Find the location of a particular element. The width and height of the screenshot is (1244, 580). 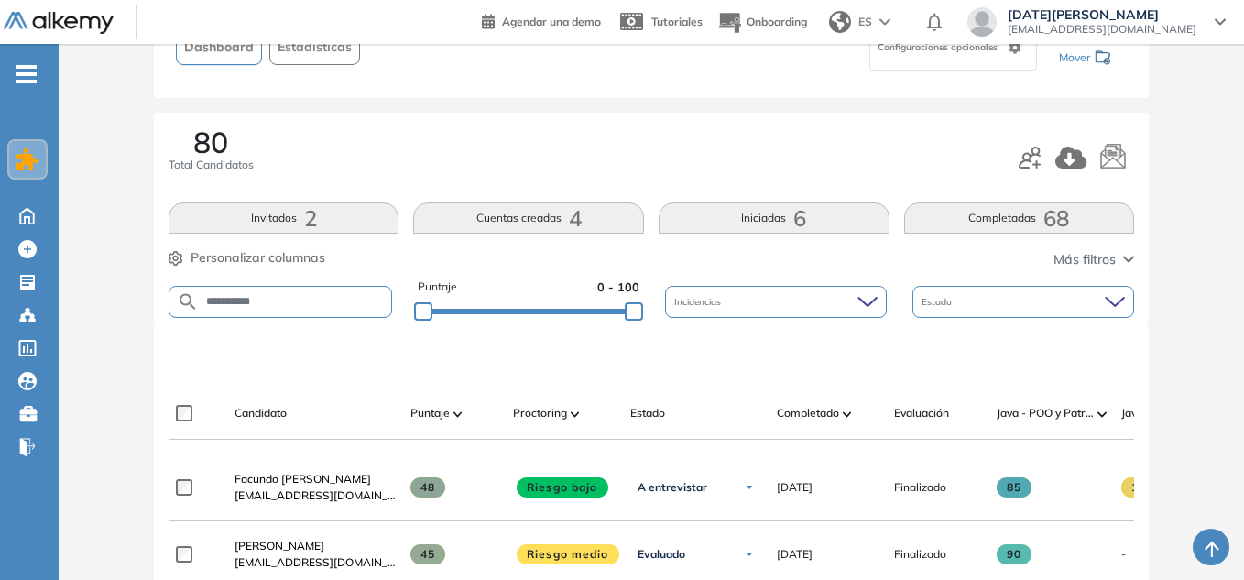

span: Evaluación is located at coordinates (922, 413).